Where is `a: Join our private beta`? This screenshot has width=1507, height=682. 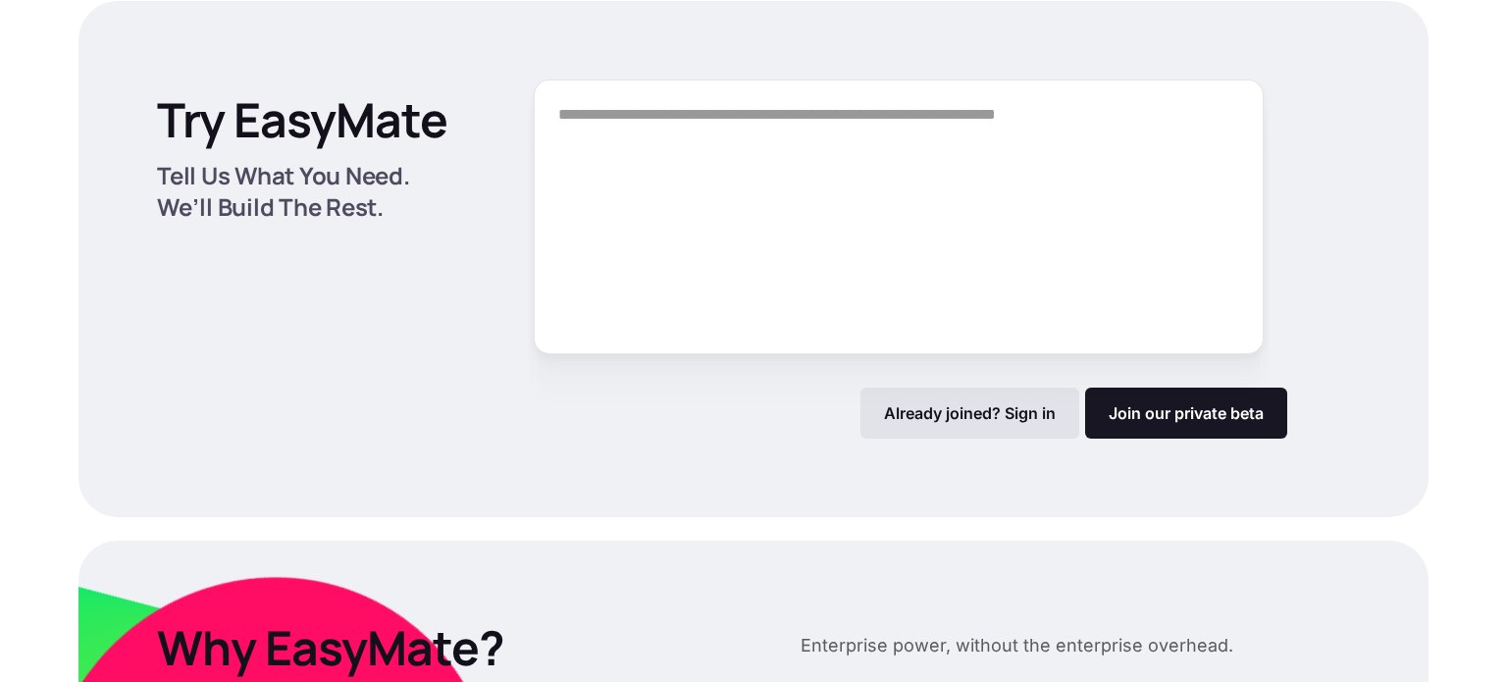 a: Join our private beta is located at coordinates (1186, 413).